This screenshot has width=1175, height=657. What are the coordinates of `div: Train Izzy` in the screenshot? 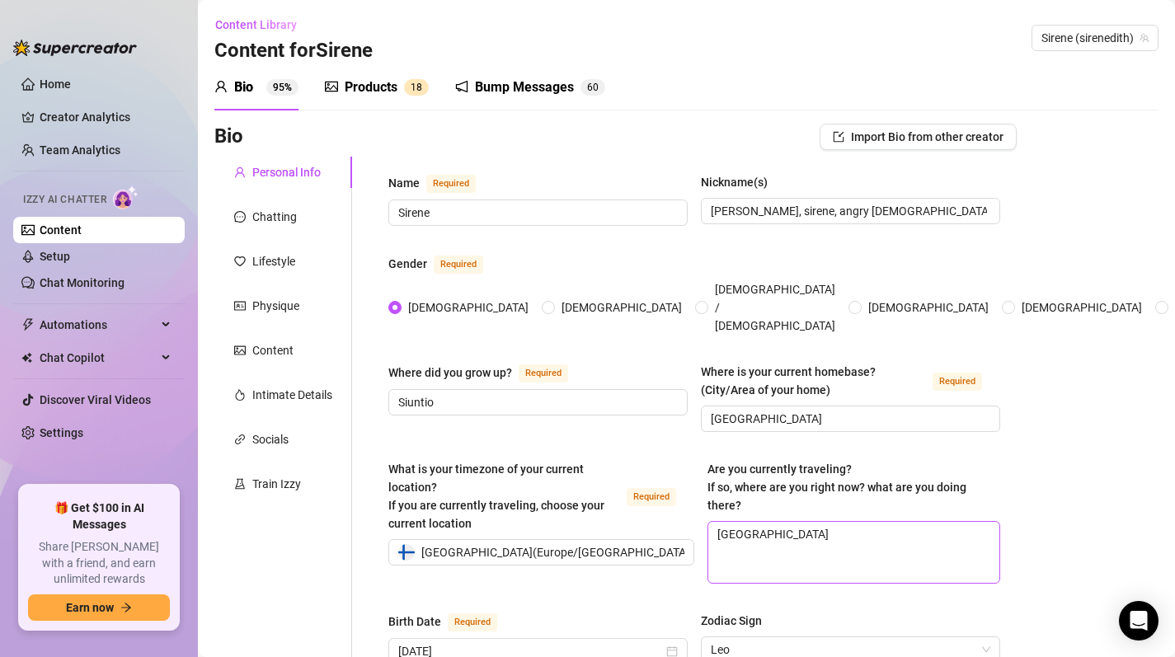 It's located at (276, 484).